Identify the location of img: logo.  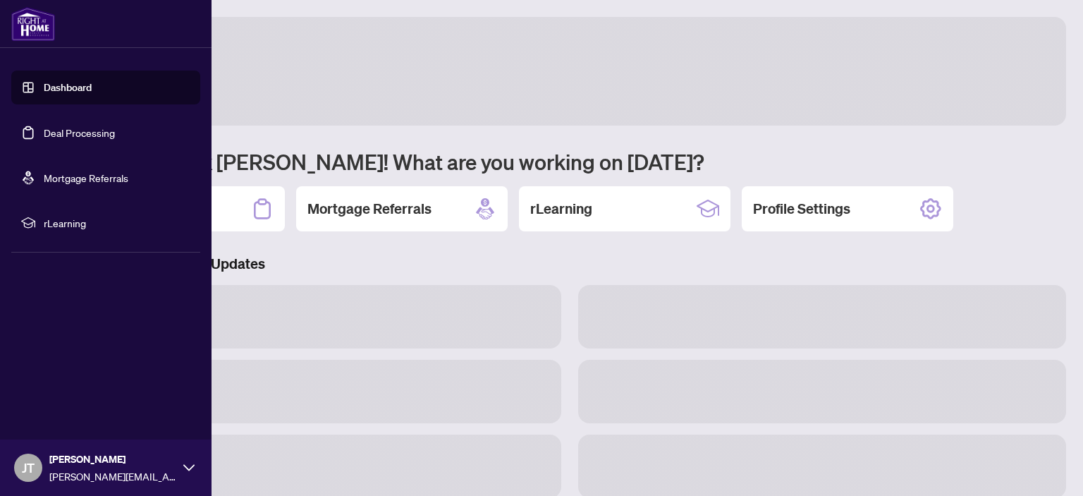
(33, 24).